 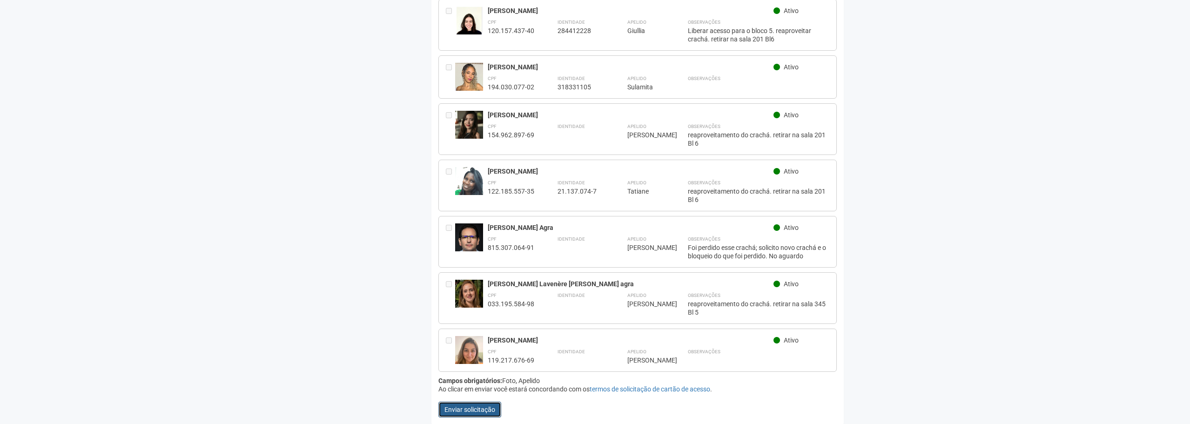 What do you see at coordinates (638, 389) in the screenshot?
I see `div: Ao clicar em enviar você estará concordando com os .` at bounding box center [638, 389].